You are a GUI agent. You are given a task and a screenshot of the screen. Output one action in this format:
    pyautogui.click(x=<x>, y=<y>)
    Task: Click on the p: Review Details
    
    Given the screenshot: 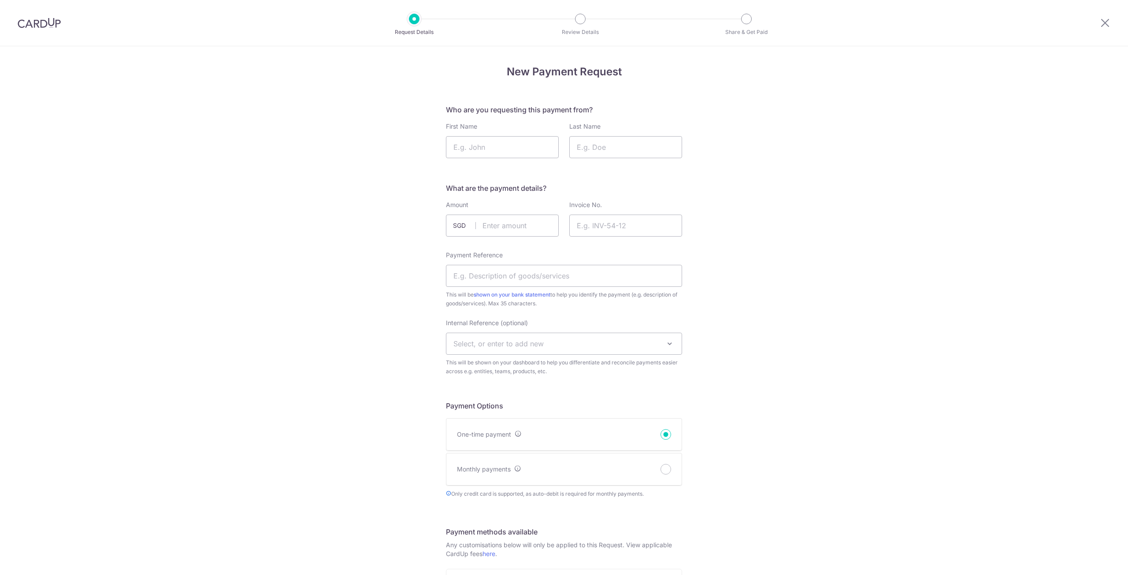 What is the action you would take?
    pyautogui.click(x=580, y=32)
    